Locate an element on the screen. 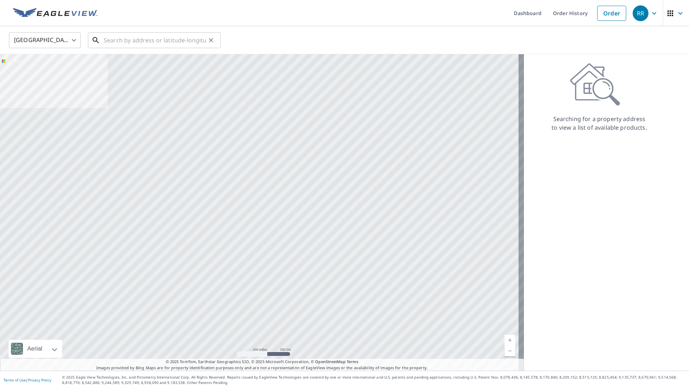 The image size is (689, 389). p: © 2025 Eagle View Technologies, Inc. and Pictometry International Corp. All Rights Reserved. Repo... is located at coordinates (374, 380).